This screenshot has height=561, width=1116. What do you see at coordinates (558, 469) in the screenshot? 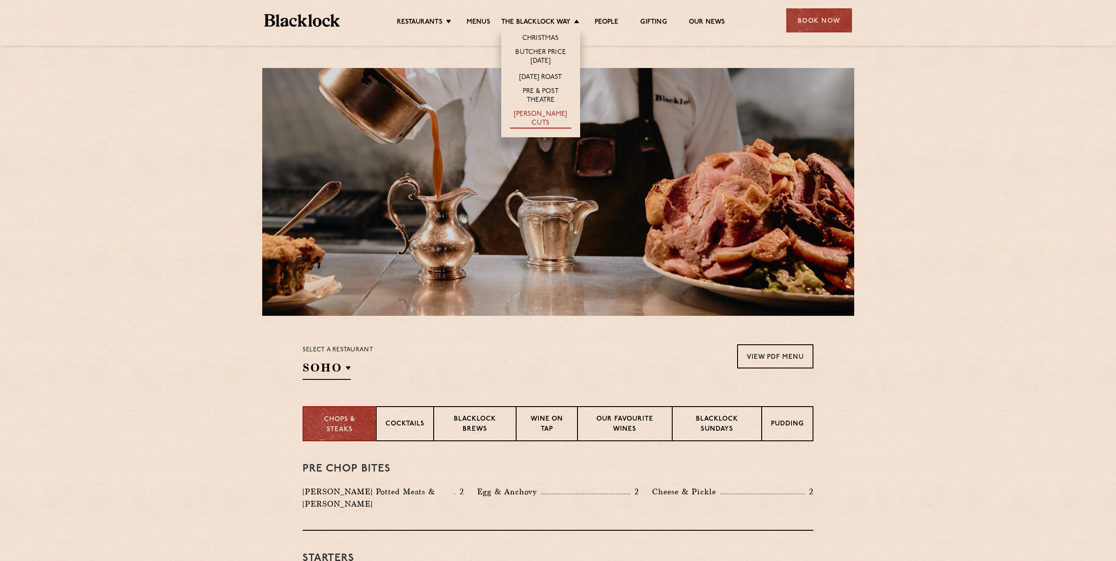
I see `h3: Pre Chop Bites` at bounding box center [558, 469].